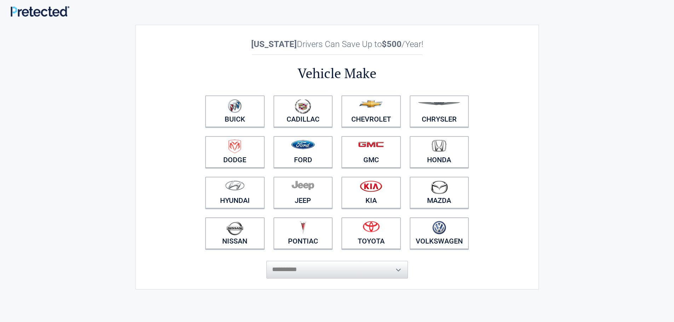  Describe the element at coordinates (392, 44) in the screenshot. I see `b: $500` at that location.